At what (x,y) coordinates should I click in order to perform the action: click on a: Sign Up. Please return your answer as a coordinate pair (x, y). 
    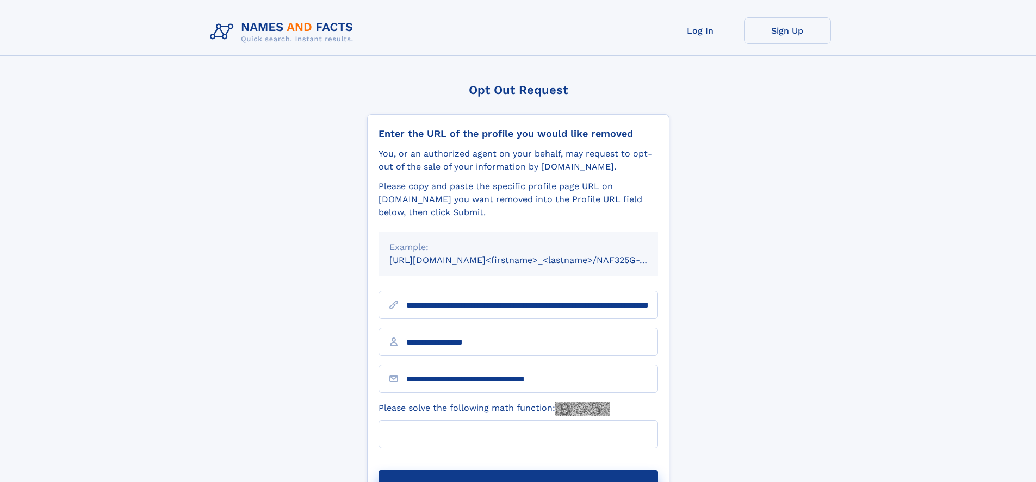
    Looking at the image, I should click on (787, 30).